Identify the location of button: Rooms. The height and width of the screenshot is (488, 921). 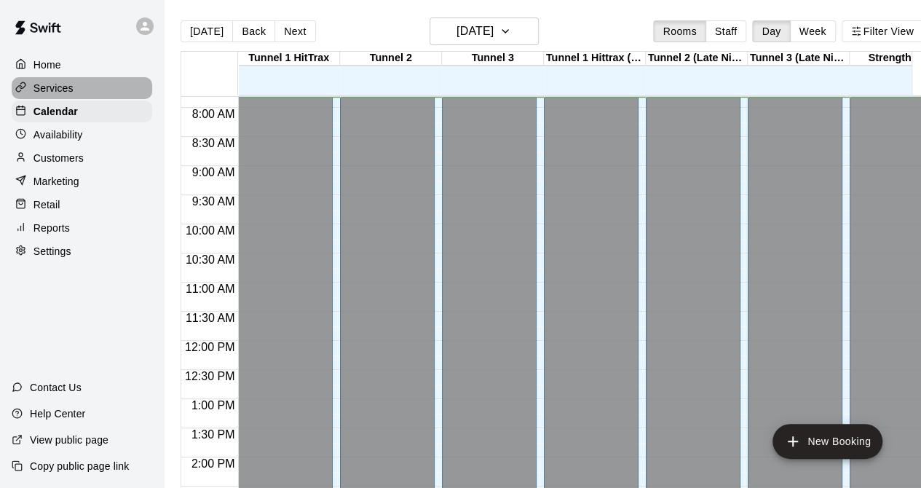
(679, 31).